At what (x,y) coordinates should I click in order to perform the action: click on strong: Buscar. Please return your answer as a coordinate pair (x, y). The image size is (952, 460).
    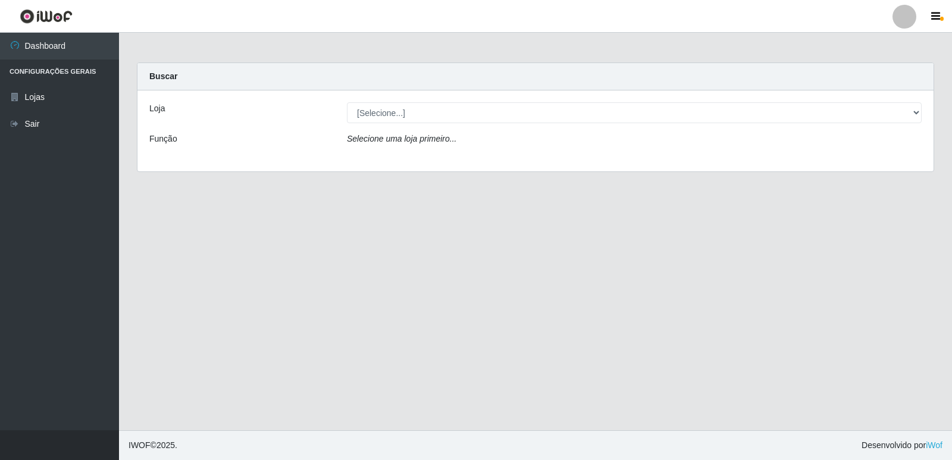
    Looking at the image, I should click on (163, 76).